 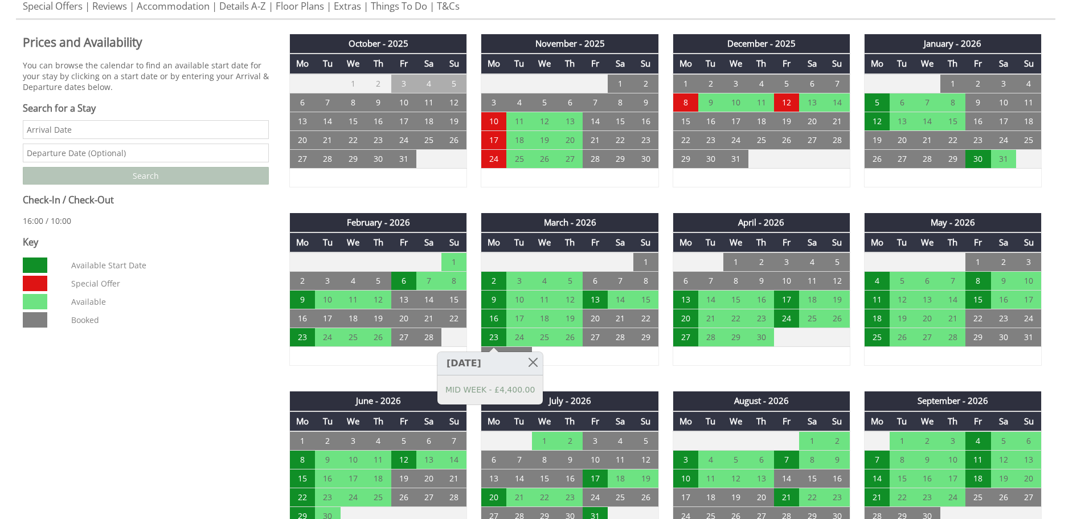 I want to click on th: October - 2025, so click(x=378, y=44).